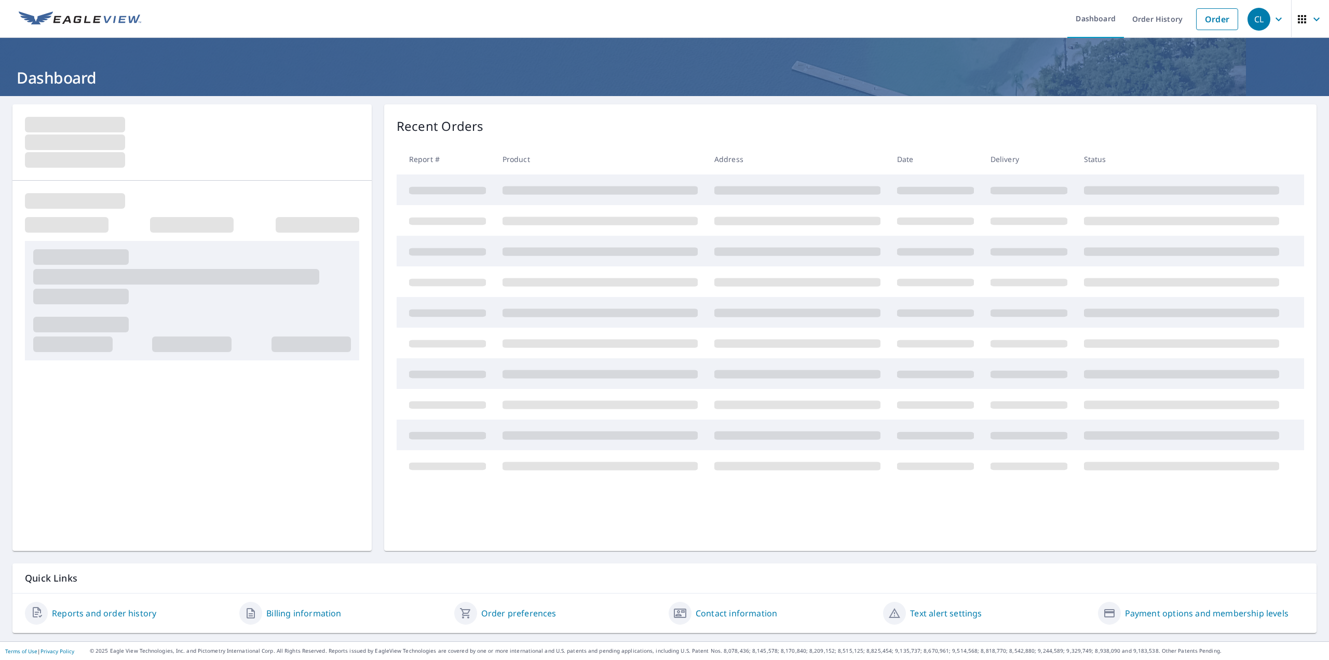 This screenshot has width=1329, height=660. I want to click on h1: Dashboard, so click(665, 77).